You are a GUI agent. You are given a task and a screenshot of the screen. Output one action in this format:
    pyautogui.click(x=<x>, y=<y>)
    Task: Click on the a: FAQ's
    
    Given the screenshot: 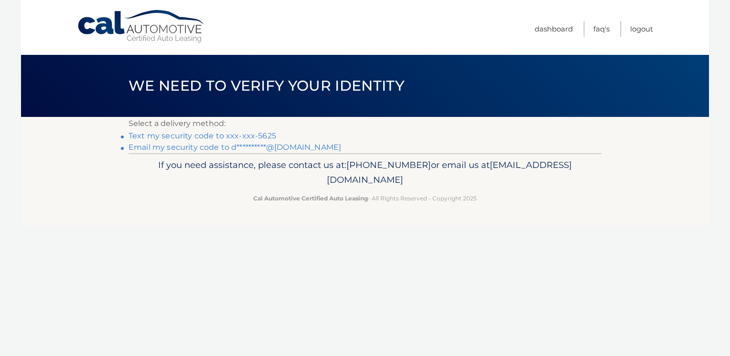 What is the action you would take?
    pyautogui.click(x=601, y=29)
    